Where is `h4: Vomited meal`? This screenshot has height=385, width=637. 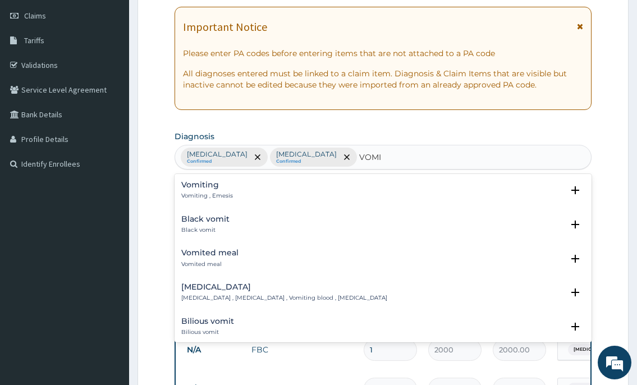 h4: Vomited meal is located at coordinates (210, 252).